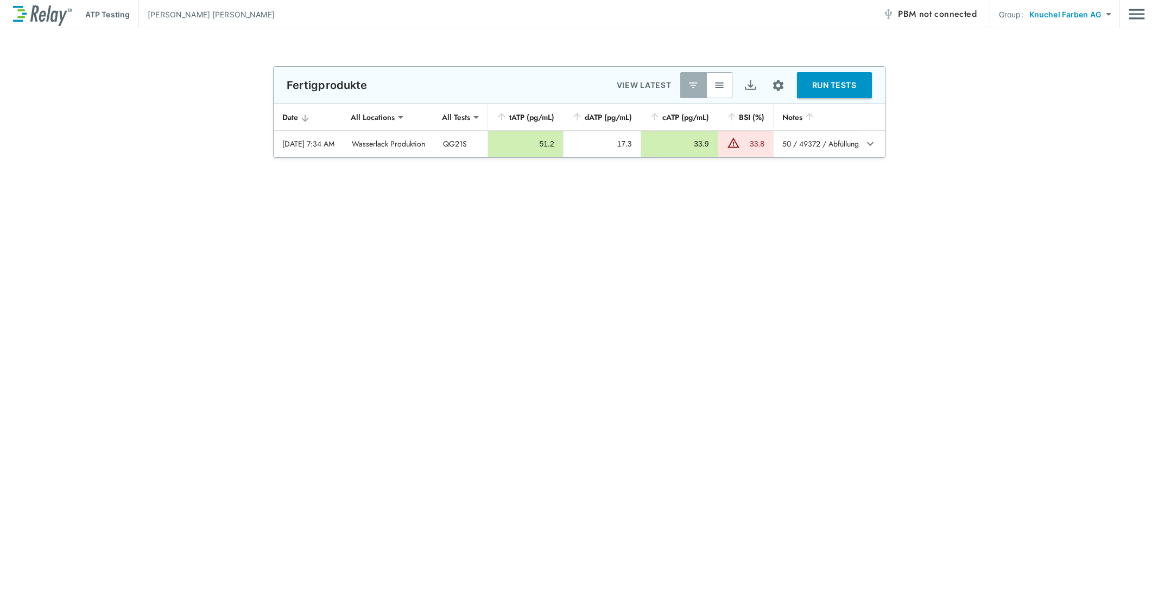 This screenshot has height=611, width=1158. Describe the element at coordinates (816, 144) in the screenshot. I see `td: 50 / 49372 / Abfüllung` at that location.